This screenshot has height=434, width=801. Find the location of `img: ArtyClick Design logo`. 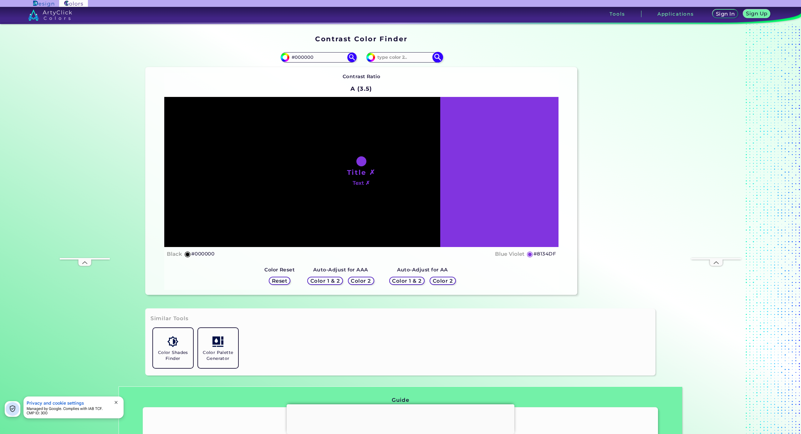

img: ArtyClick Design logo is located at coordinates (43, 3).